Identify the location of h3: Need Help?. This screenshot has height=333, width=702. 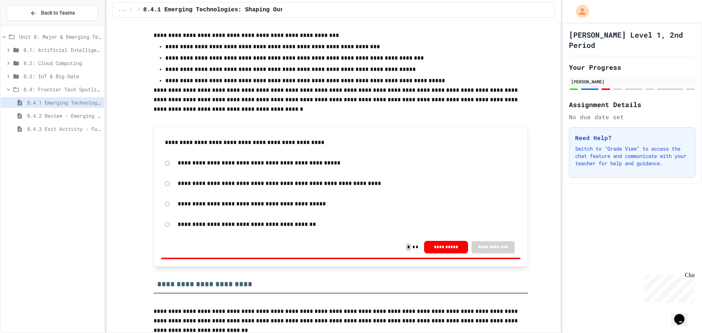
(632, 138).